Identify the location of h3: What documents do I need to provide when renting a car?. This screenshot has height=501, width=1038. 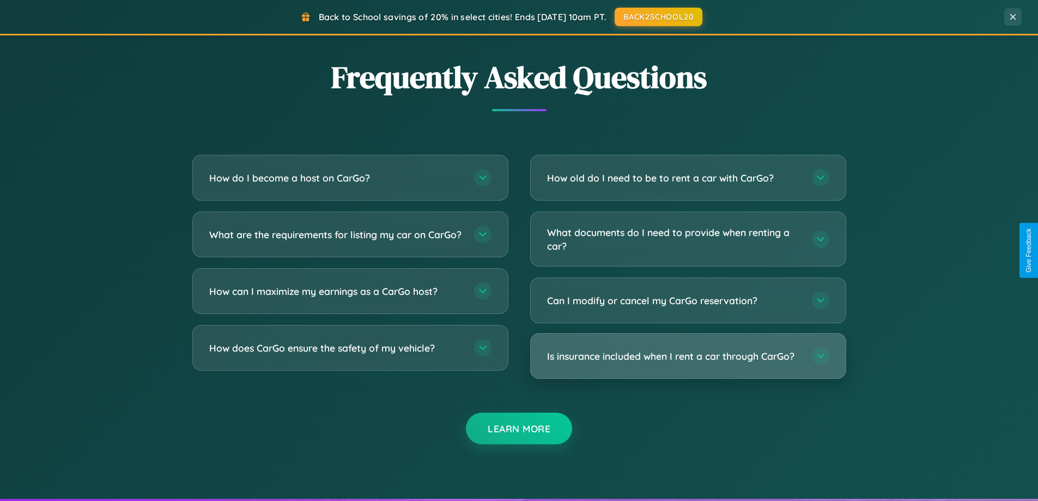
(674, 239).